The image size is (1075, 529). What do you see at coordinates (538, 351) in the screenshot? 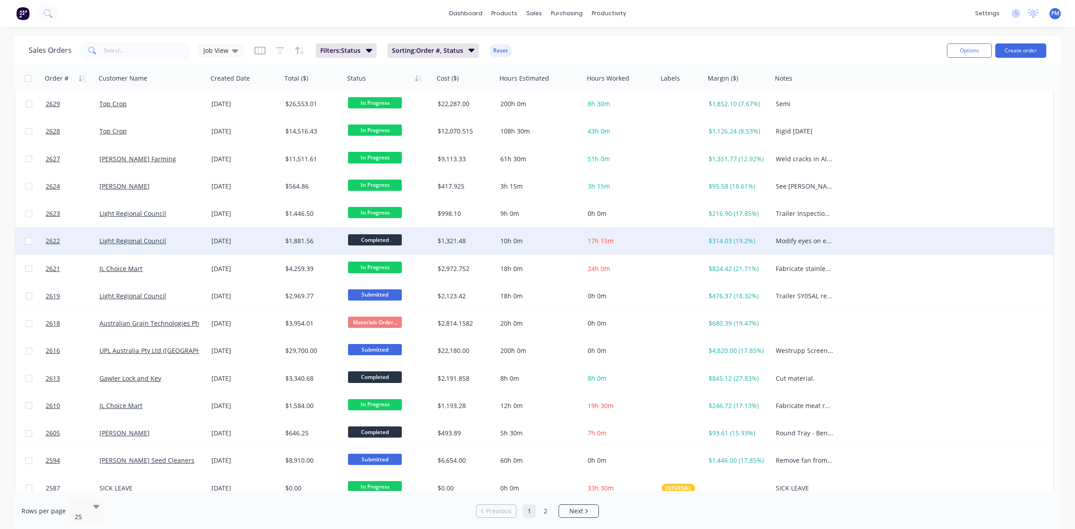
I see `div: 200h 0m` at bounding box center [538, 351].